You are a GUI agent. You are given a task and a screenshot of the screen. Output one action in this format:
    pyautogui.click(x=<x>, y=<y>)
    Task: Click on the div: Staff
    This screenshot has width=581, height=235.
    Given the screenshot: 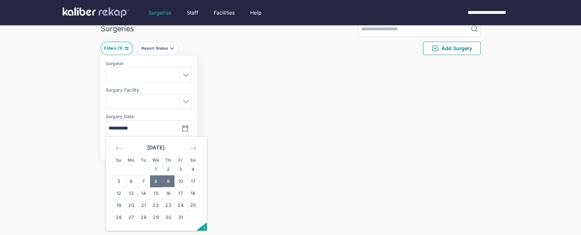 What is the action you would take?
    pyautogui.click(x=192, y=13)
    